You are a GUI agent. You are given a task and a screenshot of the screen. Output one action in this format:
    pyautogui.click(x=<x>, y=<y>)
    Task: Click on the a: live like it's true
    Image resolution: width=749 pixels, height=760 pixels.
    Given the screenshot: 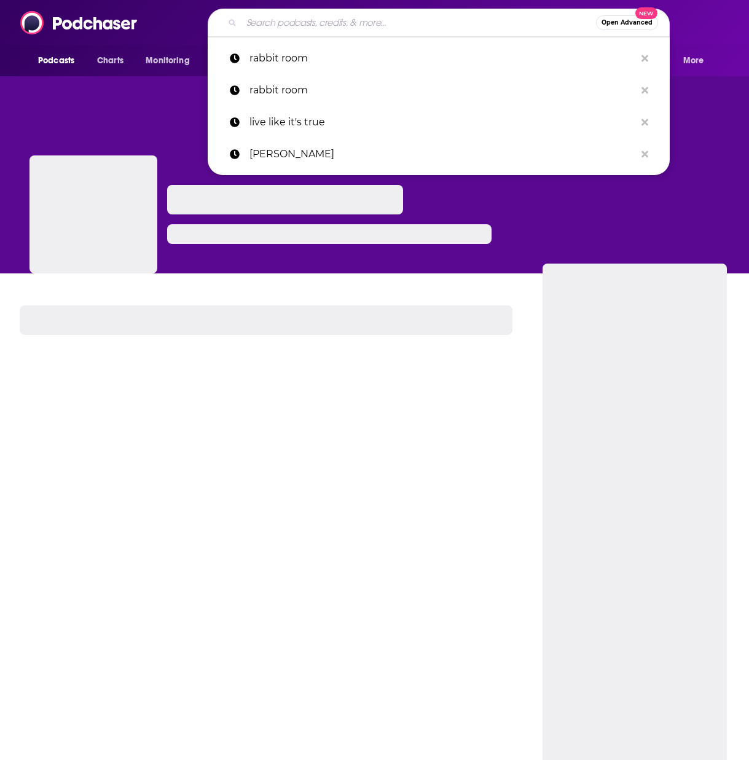 What is the action you would take?
    pyautogui.click(x=439, y=122)
    